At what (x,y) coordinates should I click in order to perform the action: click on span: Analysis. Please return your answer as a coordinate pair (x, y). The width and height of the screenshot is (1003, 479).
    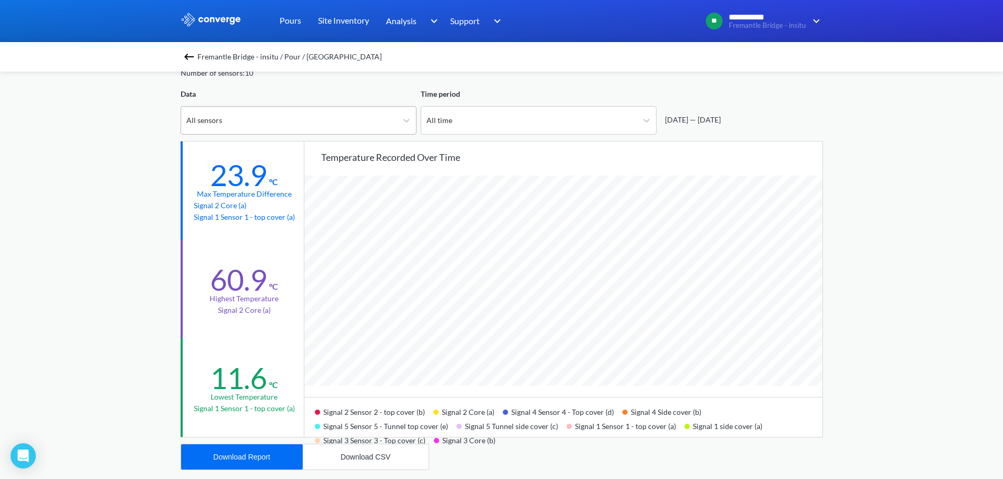
    Looking at the image, I should click on (401, 21).